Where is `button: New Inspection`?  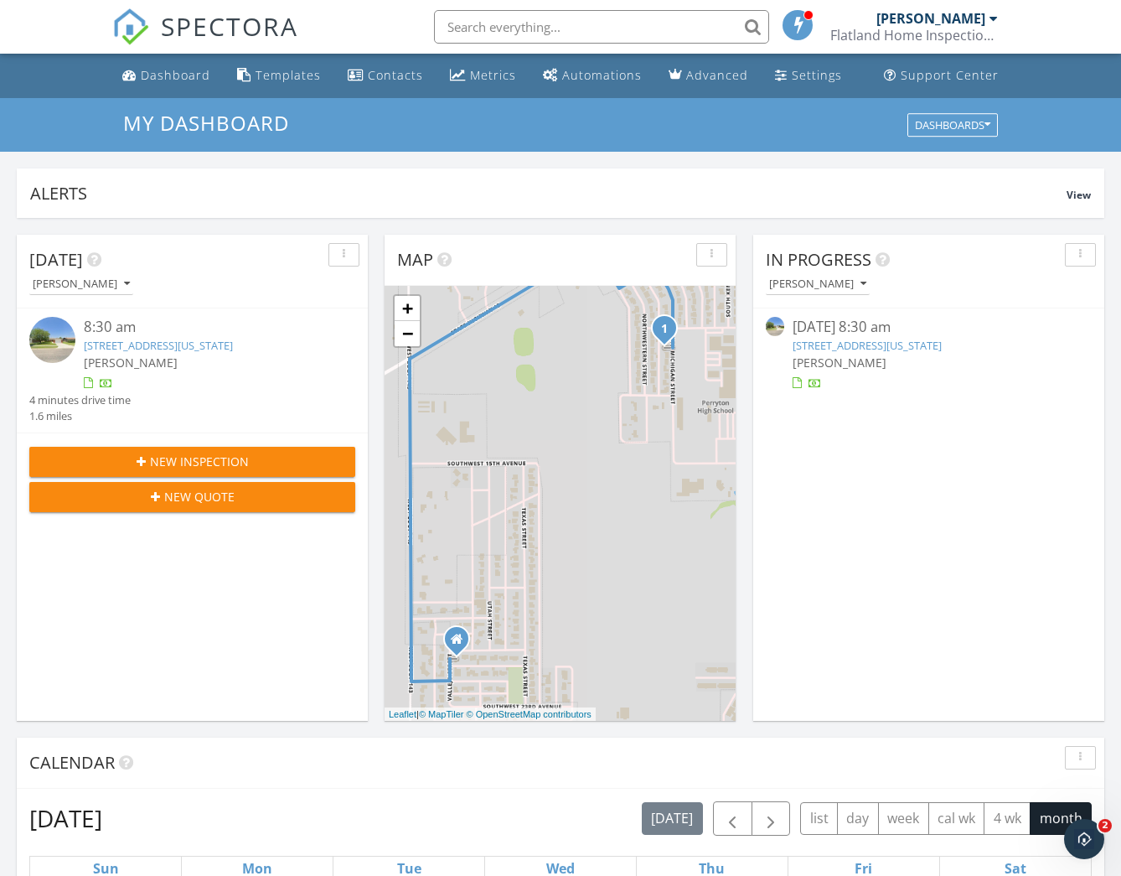 button: New Inspection is located at coordinates (192, 462).